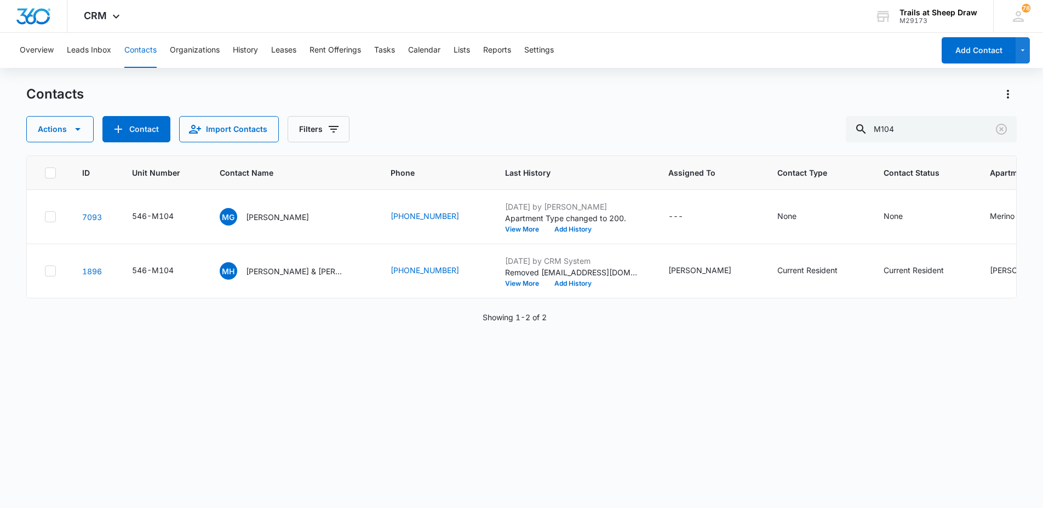  Describe the element at coordinates (924, 271) in the screenshot. I see `div: Contact Status - Current Resident - Select to Edit Field` at that location.